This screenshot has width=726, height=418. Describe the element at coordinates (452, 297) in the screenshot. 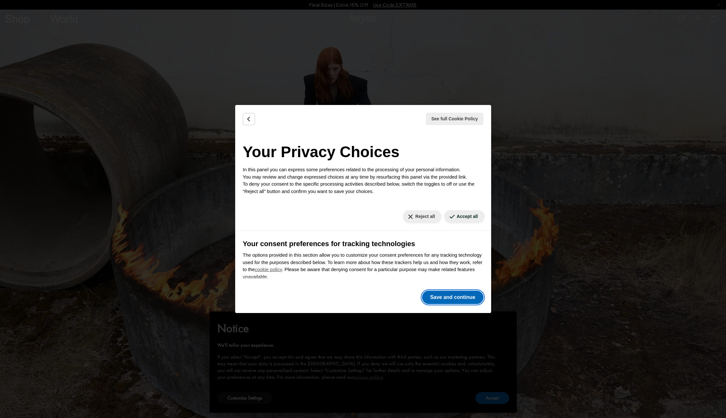

I see `button: Save and continue` at that location.